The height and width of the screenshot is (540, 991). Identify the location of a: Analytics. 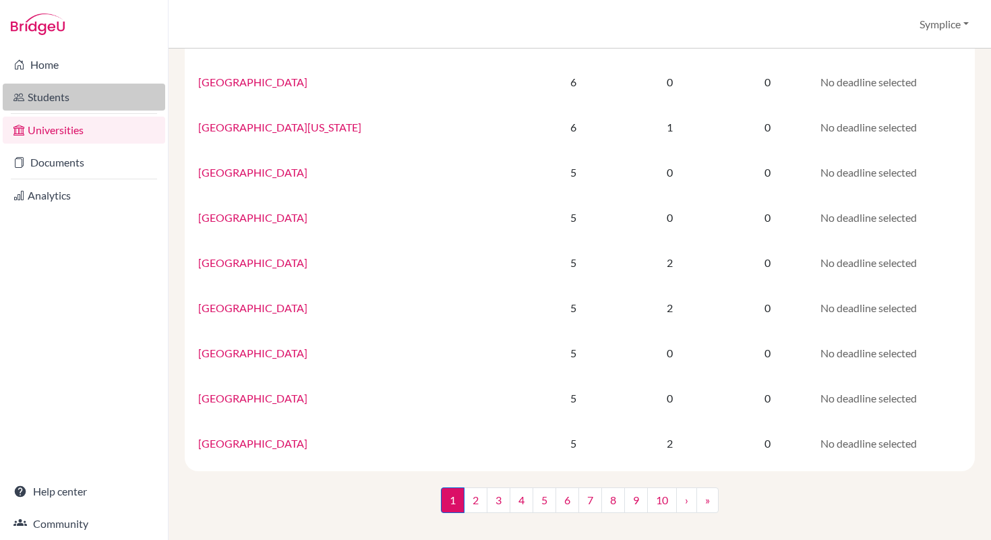
(84, 195).